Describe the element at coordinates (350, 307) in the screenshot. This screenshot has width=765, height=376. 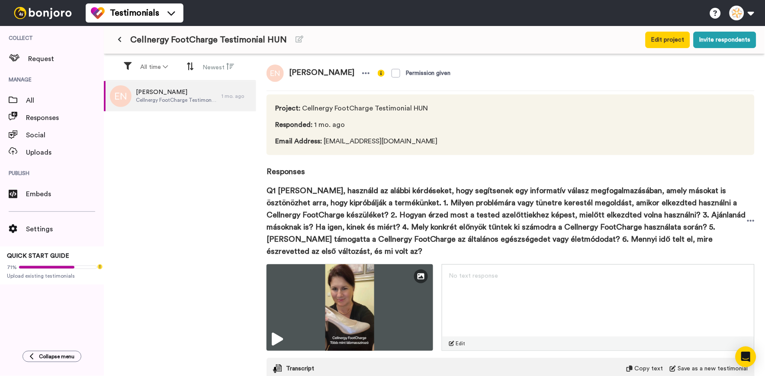
I see `img: 0cf10adf-d195-4ebf-afb4-5691ec825607-thumbnail_full-1755697526.jpg` at that location.